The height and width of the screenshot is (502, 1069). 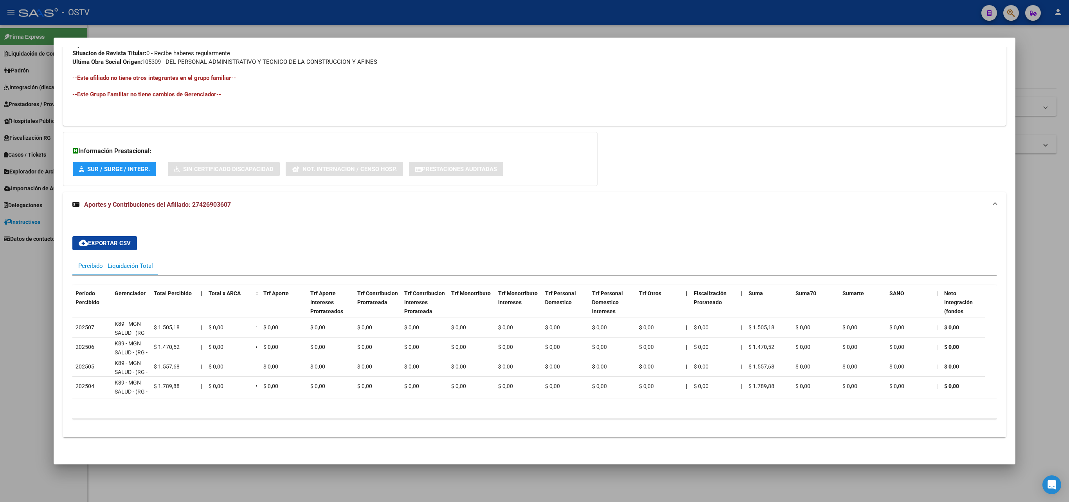 What do you see at coordinates (331, 306) in the screenshot?
I see `datatable-header-cell: Trf Aporte Intereses Prorrateados` at bounding box center [331, 306].